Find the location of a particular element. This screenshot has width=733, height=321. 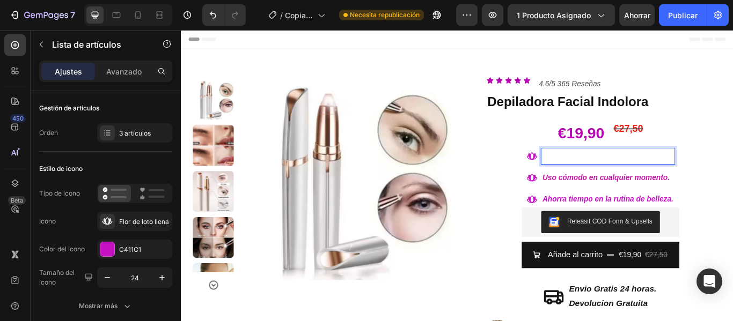

div: Deshacer/Rehacer is located at coordinates (224, 15).